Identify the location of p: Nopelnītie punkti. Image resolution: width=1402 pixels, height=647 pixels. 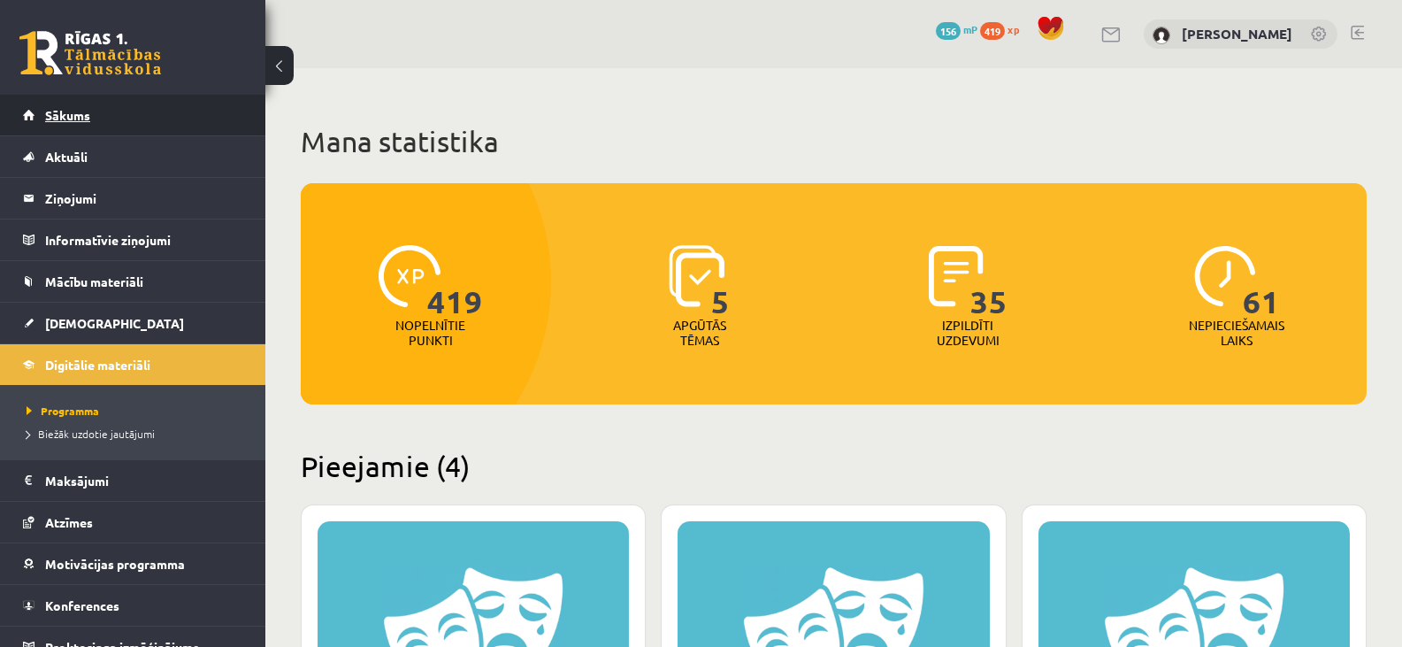
(430, 333).